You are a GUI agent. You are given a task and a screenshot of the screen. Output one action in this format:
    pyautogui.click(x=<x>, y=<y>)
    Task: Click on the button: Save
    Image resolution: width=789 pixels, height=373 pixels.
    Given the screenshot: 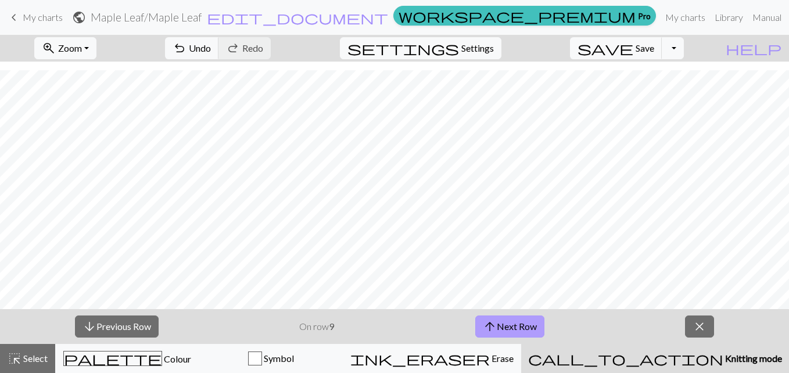 What is the action you would take?
    pyautogui.click(x=616, y=48)
    